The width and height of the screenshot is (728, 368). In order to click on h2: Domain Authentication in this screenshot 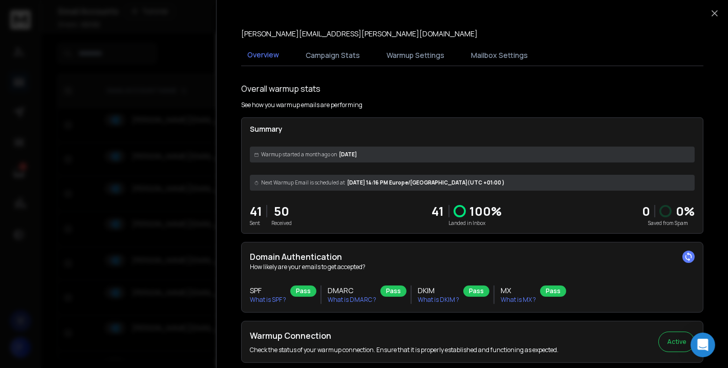, I will do `click(472, 257)`.